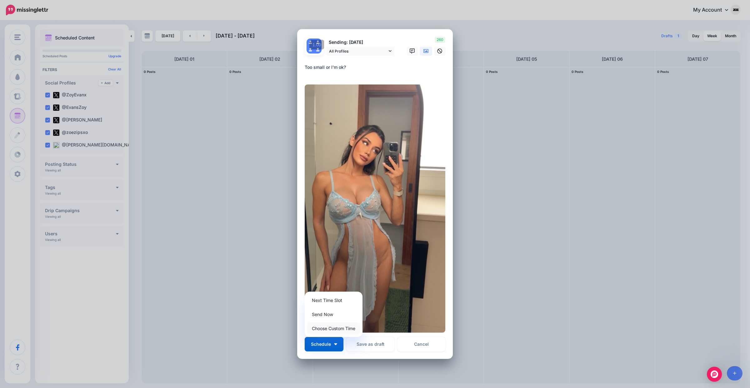  I want to click on a: Cancel, so click(421, 344).